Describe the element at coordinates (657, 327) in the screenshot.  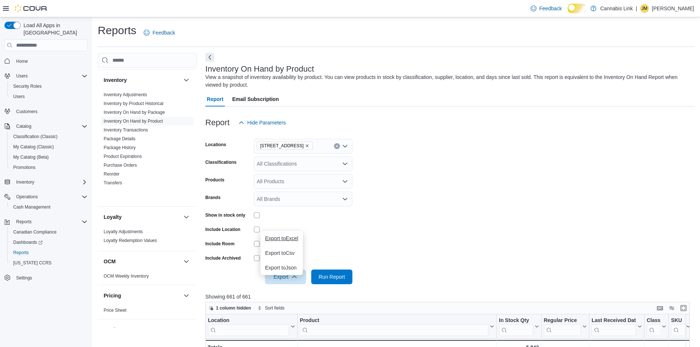
I see `button: Classification` at that location.